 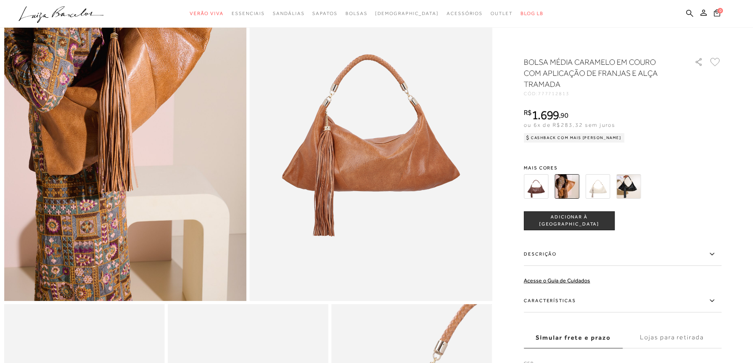 What do you see at coordinates (536, 187) in the screenshot?
I see `img: BOLSA MÉDIA CAFÉ EM COURO COM APLICAÇÃO DE FRANJAS E ALÇA TRAMADA` at bounding box center [536, 187].